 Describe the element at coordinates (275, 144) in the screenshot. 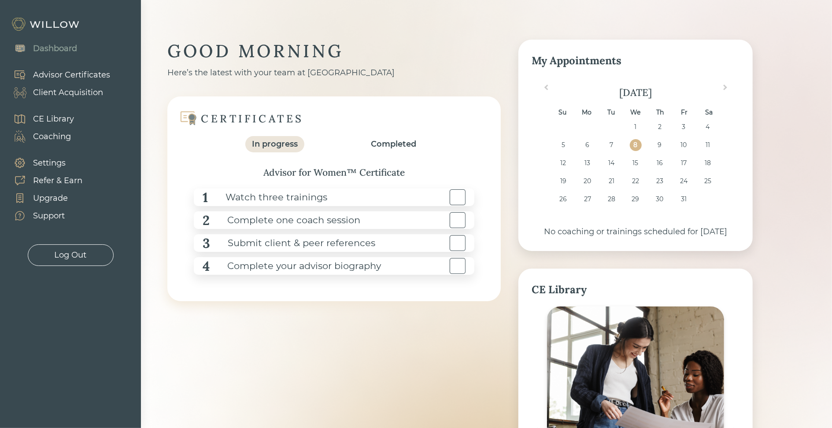

I see `div: In progress` at that location.